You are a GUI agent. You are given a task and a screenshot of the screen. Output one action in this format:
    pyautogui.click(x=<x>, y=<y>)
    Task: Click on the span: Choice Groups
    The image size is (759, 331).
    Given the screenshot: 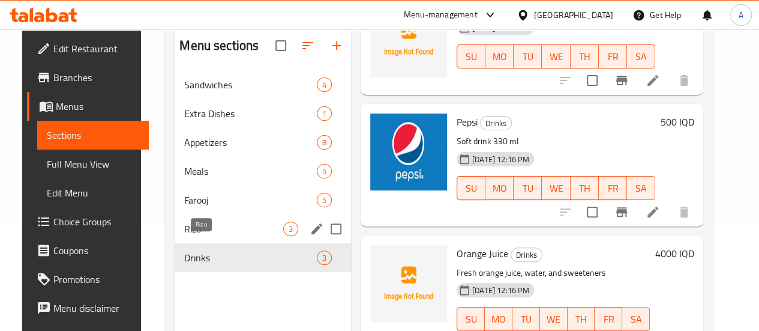 What is the action you would take?
    pyautogui.click(x=96, y=221)
    